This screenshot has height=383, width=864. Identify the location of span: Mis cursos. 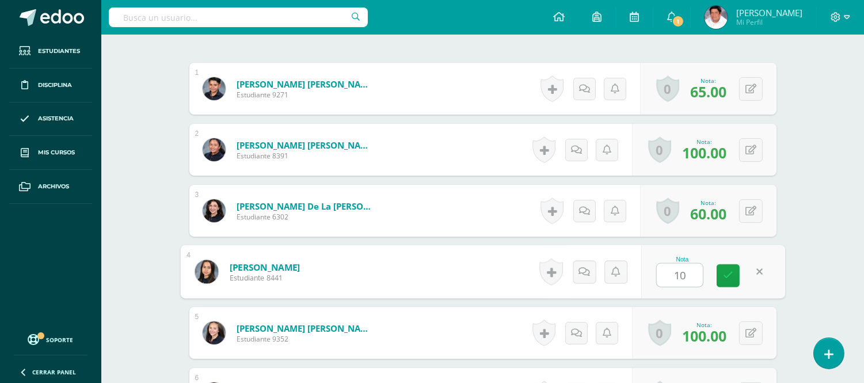
(56, 152).